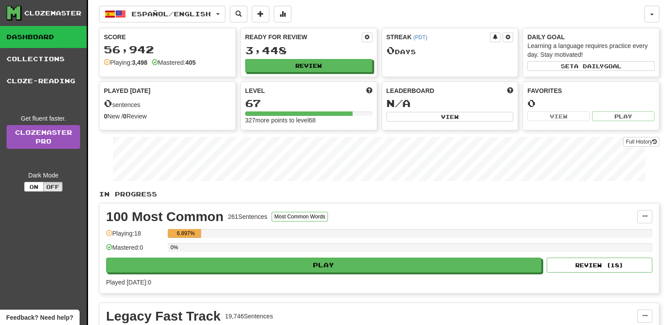 Image resolution: width=666 pixels, height=325 pixels. I want to click on div: 67, so click(309, 103).